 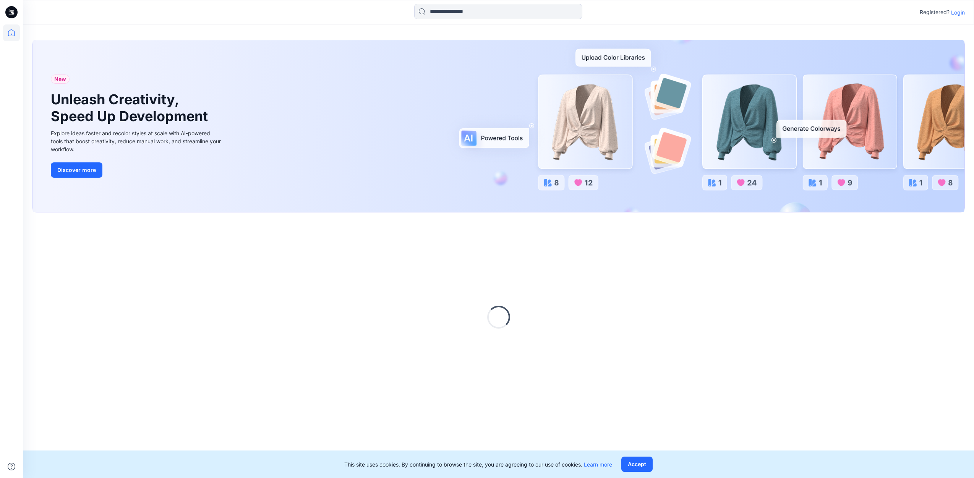 I want to click on button: Accept, so click(x=637, y=464).